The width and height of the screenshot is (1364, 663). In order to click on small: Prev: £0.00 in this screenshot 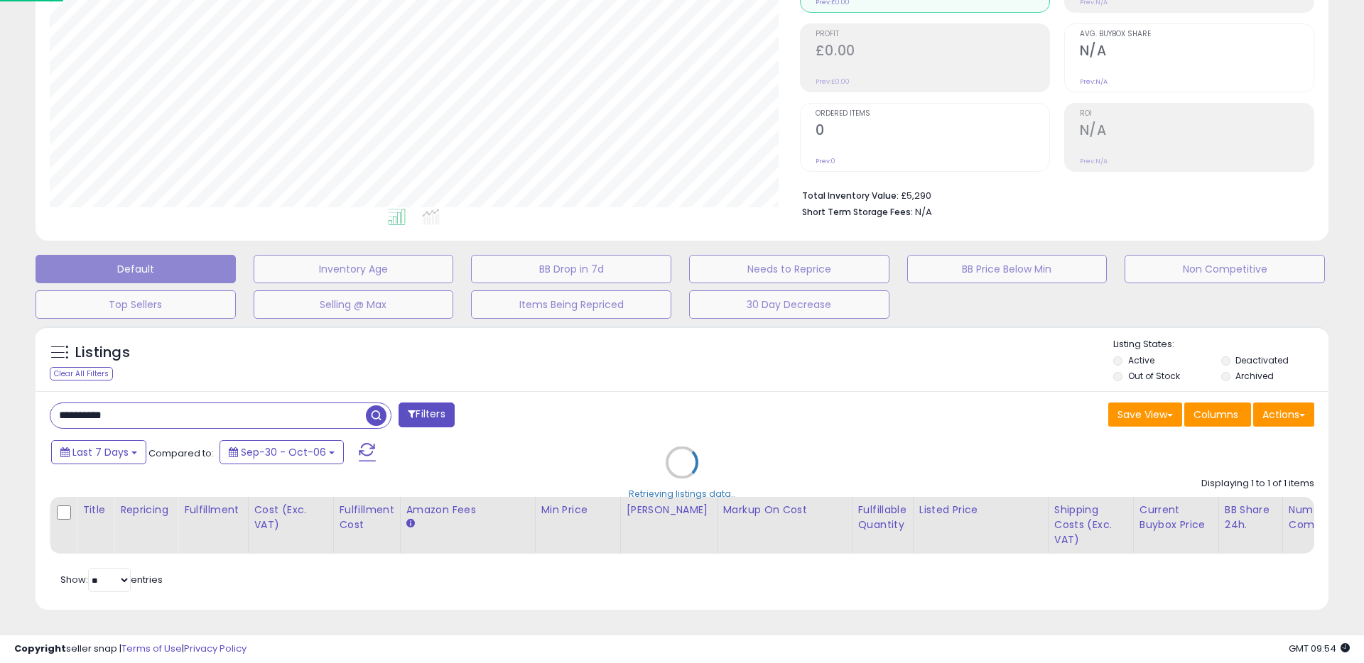, I will do `click(833, 82)`.